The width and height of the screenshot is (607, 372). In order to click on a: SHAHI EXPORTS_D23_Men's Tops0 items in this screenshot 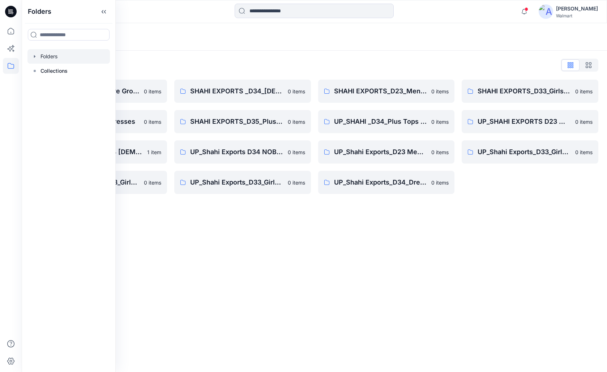, I will do `click(386, 91)`.